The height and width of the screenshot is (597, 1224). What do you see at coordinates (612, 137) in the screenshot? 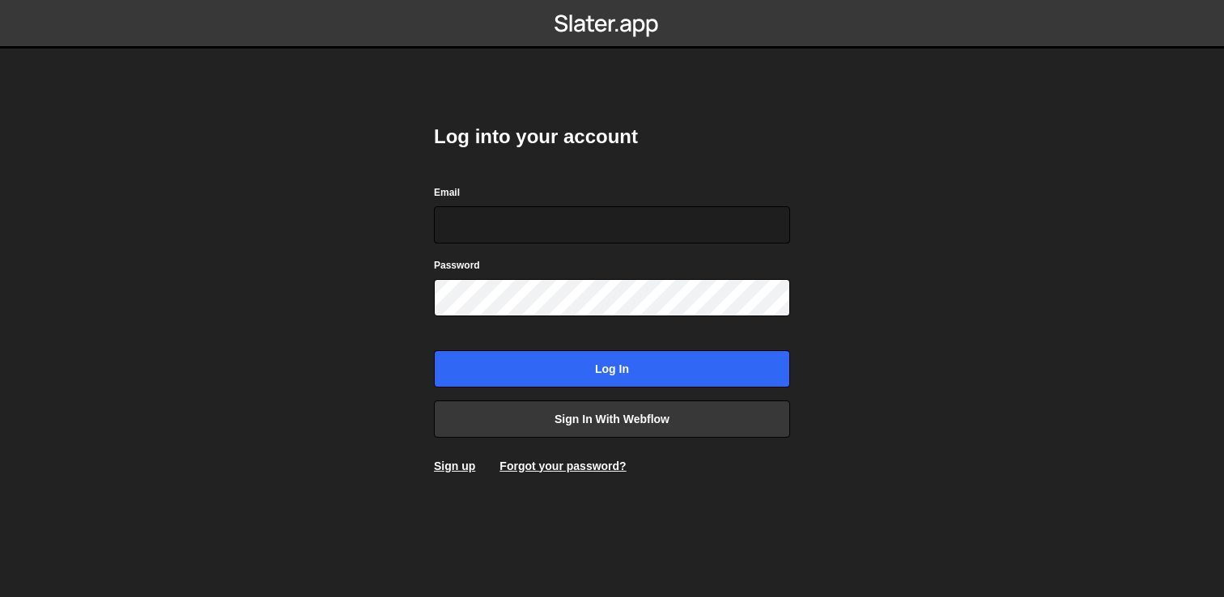
I see `h2: Log into your account` at bounding box center [612, 137].